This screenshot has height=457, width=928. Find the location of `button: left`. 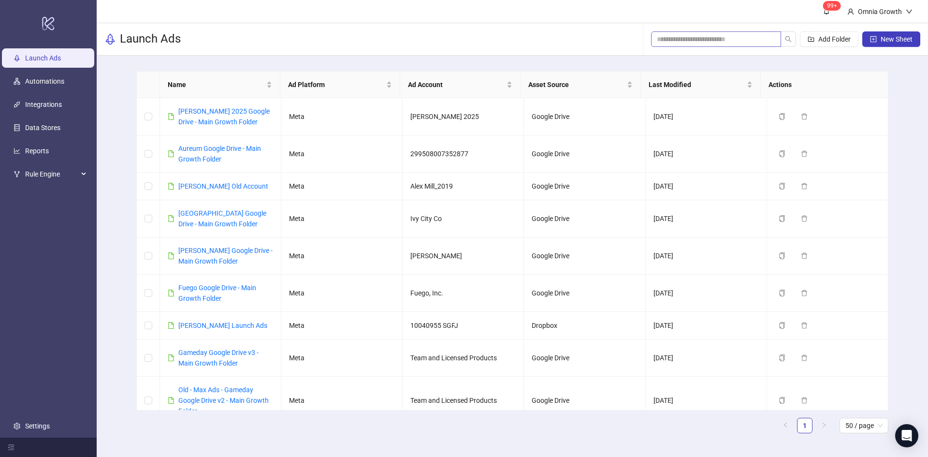

button: left is located at coordinates (786, 425).